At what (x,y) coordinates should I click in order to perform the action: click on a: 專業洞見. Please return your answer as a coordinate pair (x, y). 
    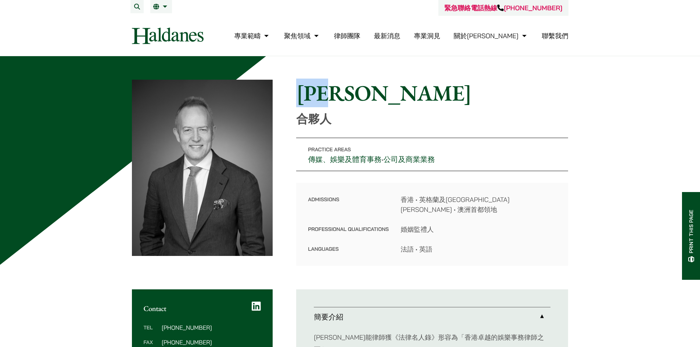
    Looking at the image, I should click on (427, 36).